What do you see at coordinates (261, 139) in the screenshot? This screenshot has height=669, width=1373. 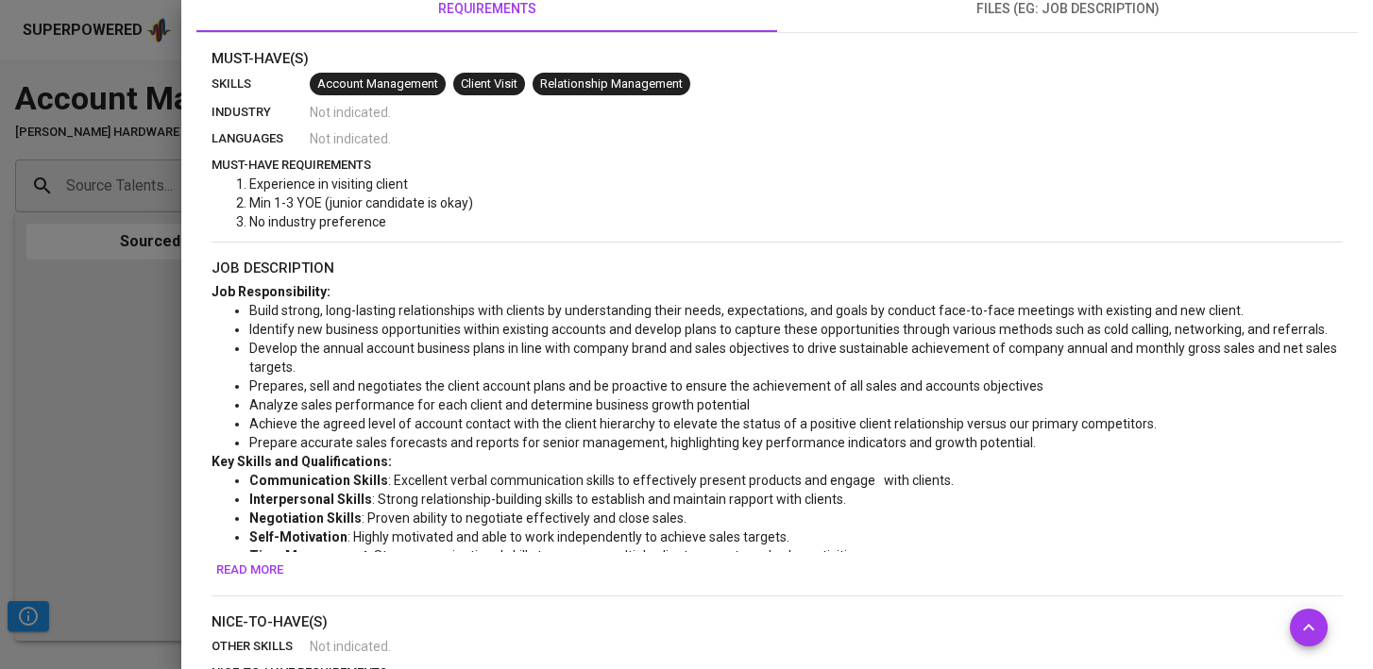 I see `p: languages` at bounding box center [261, 139].